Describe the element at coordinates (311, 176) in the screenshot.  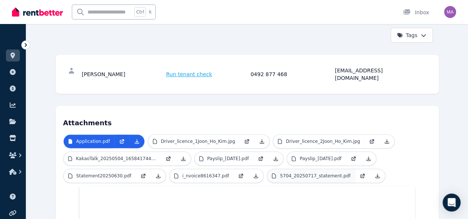
I see `a: 5704_20250717_statement.pdf` at that location.